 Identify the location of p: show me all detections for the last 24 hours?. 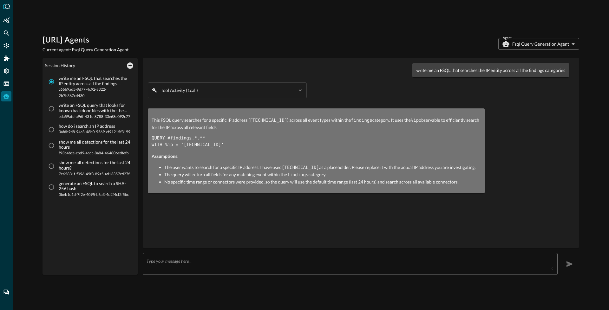
(95, 166).